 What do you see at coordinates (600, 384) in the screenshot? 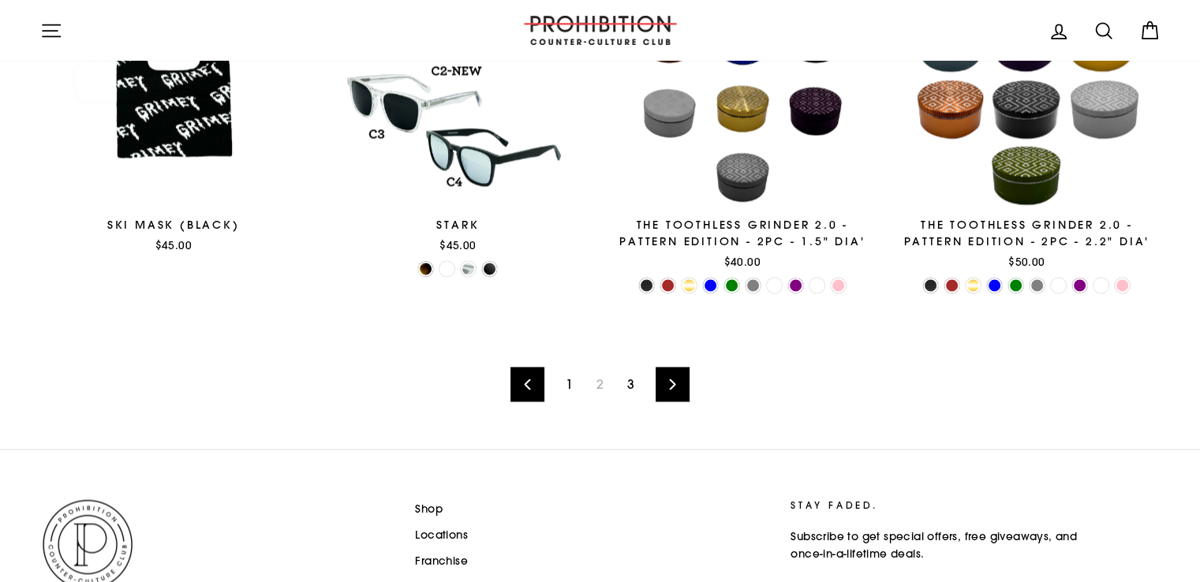
I see `span: 2` at bounding box center [600, 384].